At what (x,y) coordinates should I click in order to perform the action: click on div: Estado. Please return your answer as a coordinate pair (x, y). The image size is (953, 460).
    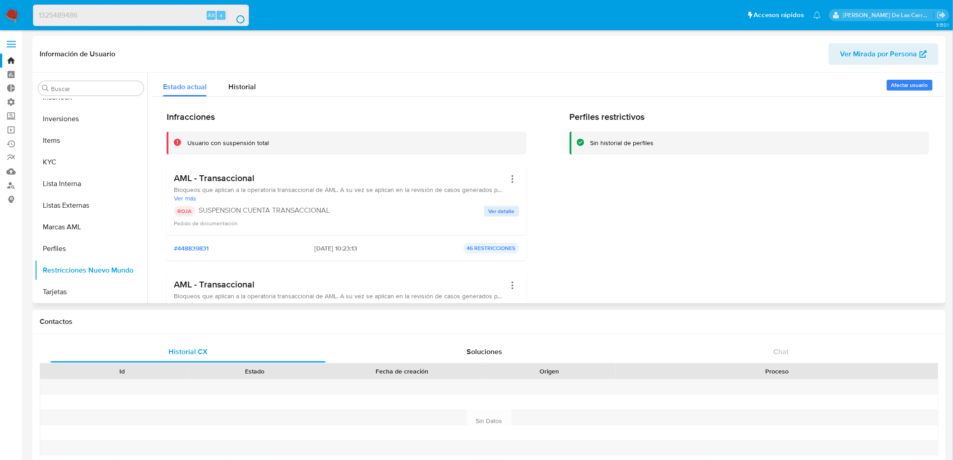
    Looking at the image, I should click on (255, 371).